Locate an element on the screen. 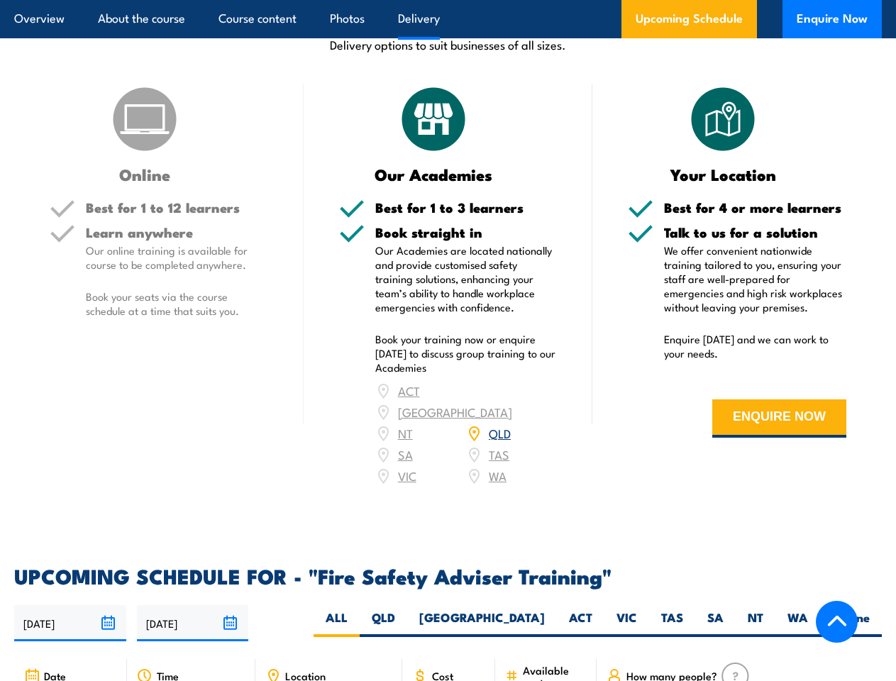  p: Our online training is available for course to be completed anywhere. is located at coordinates (177, 257).